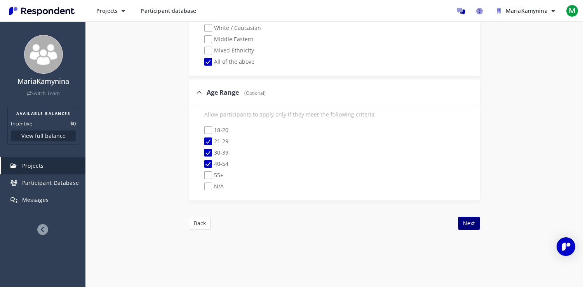  What do you see at coordinates (217, 142) in the screenshot?
I see `span: 21-29` at bounding box center [217, 142].